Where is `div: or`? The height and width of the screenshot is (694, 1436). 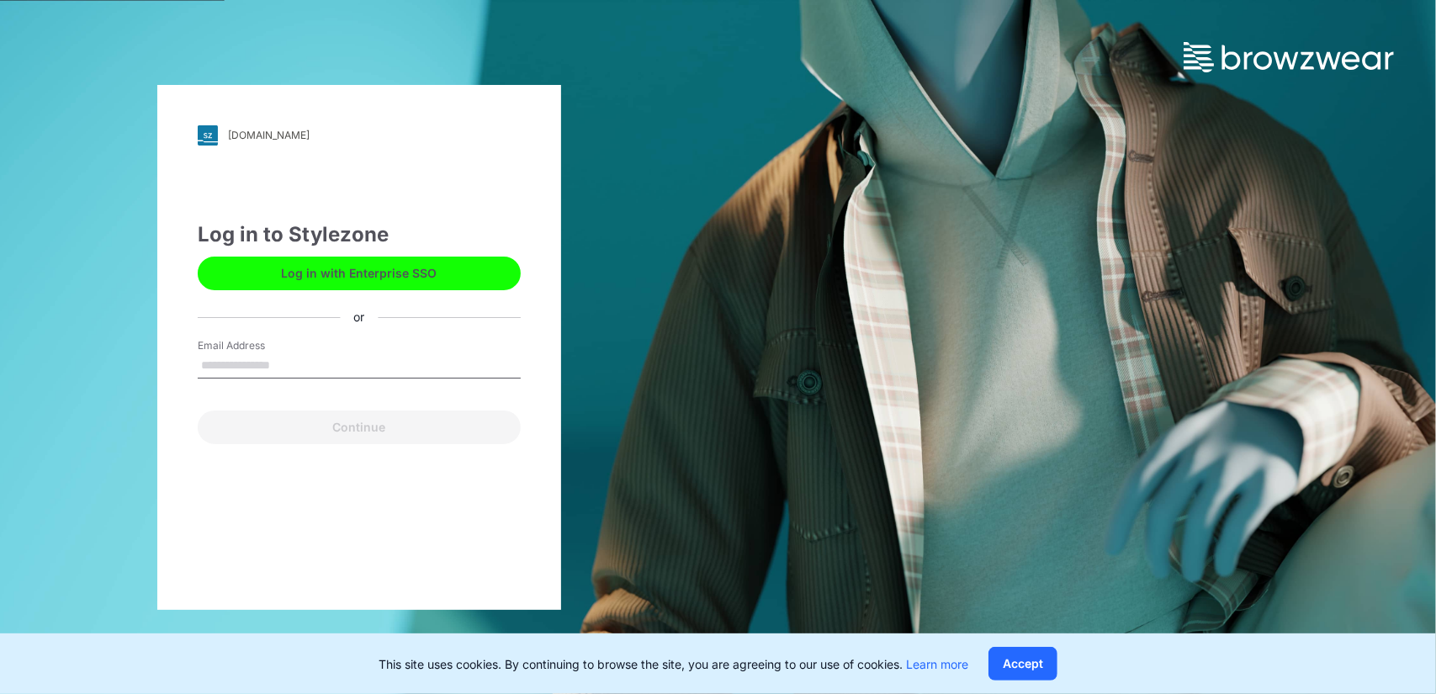 div: or is located at coordinates (358, 317).